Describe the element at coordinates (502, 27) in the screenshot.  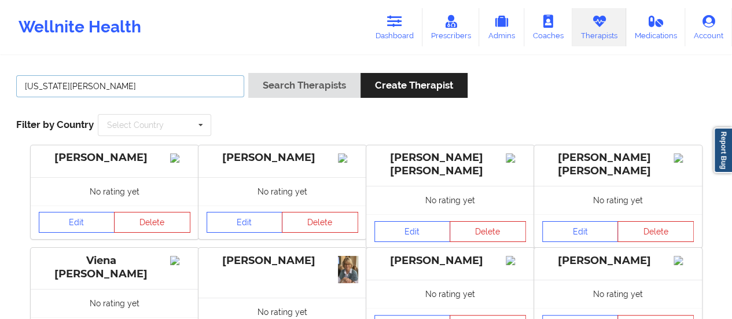
I see `a: Admins` at that location.